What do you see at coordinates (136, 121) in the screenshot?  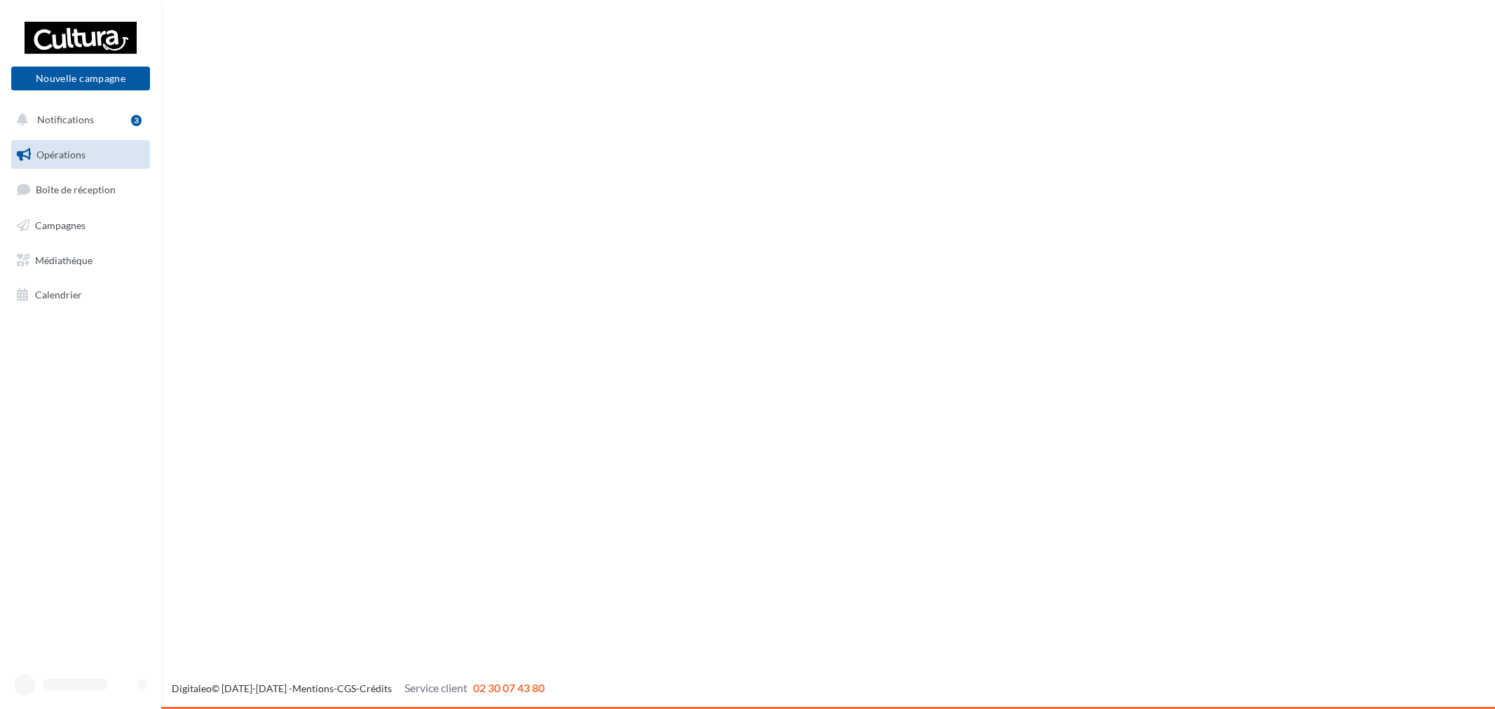 I see `div: 3` at bounding box center [136, 121].